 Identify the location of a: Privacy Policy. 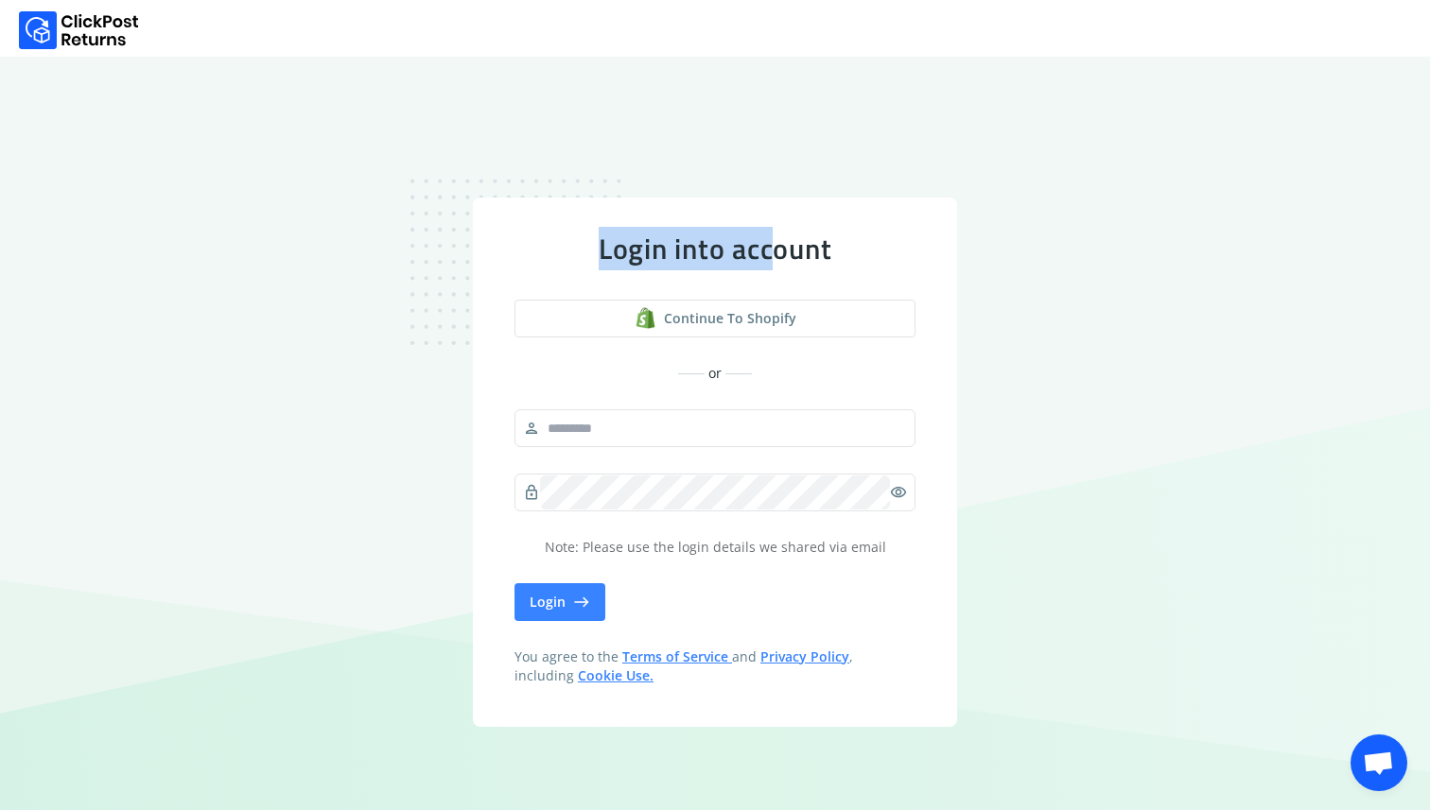
(805, 656).